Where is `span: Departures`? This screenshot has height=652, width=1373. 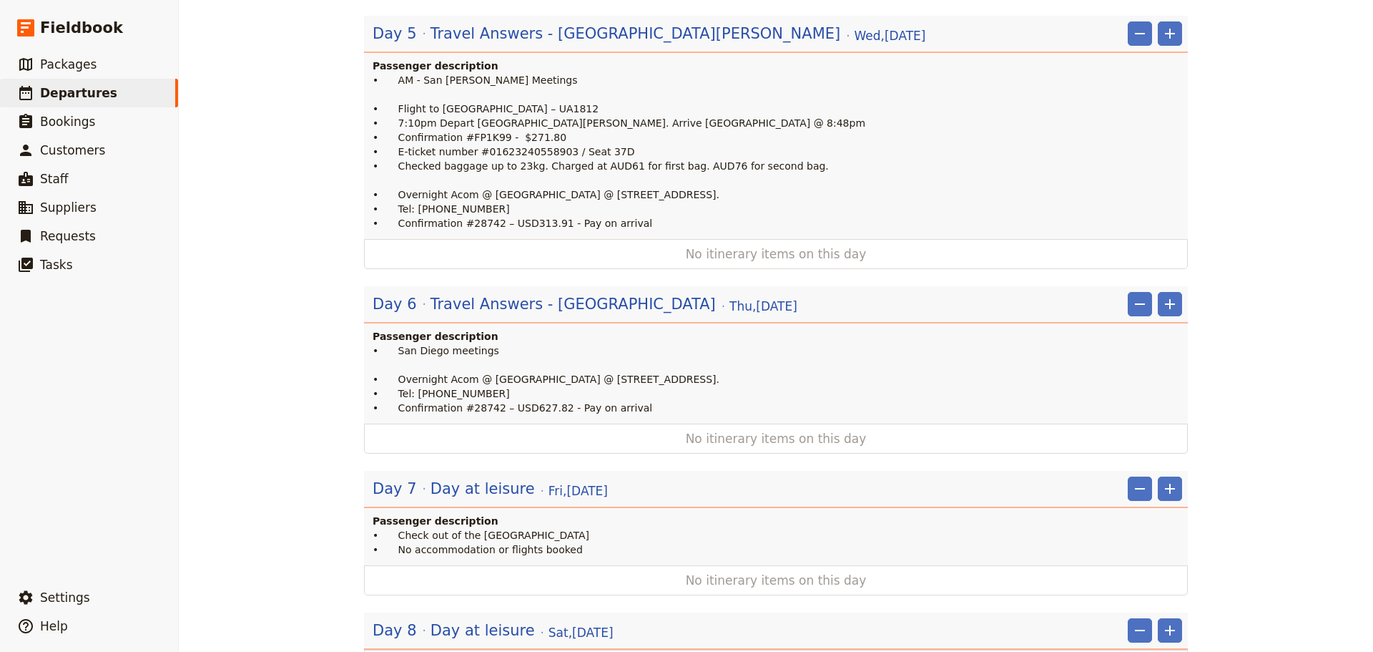
span: Departures is located at coordinates (79, 93).